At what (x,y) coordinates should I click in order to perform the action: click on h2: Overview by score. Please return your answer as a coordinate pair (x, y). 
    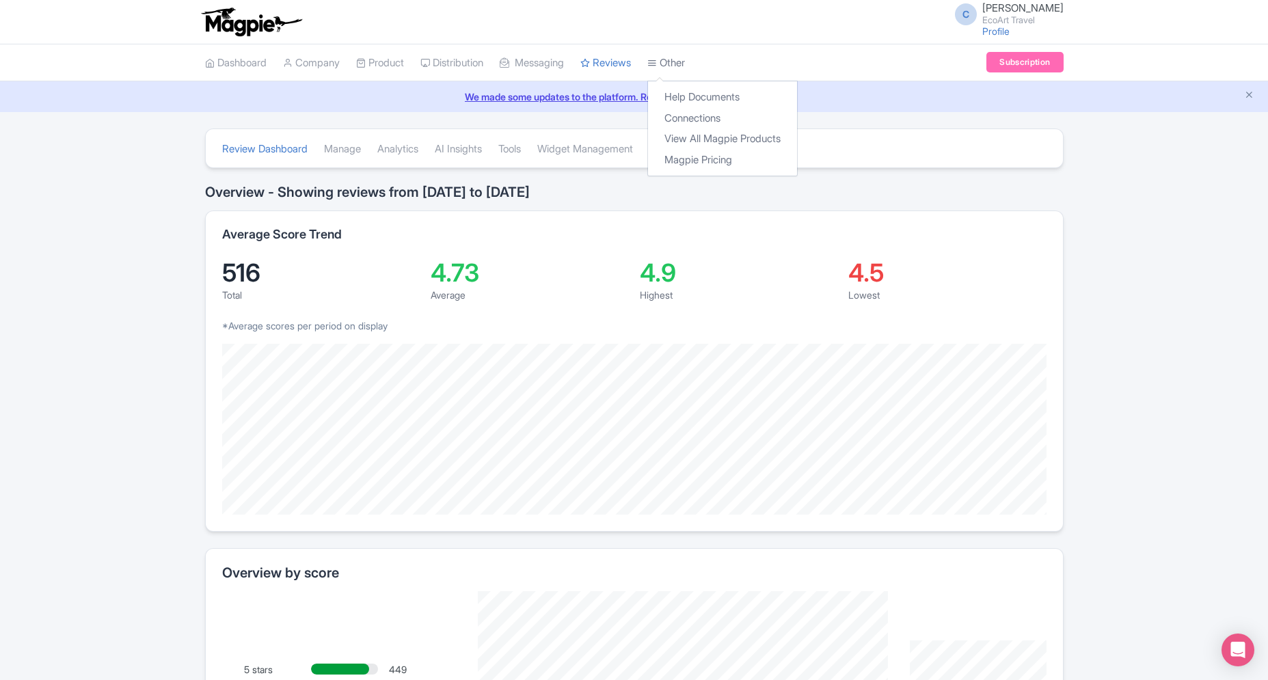
    Looking at the image, I should click on (634, 573).